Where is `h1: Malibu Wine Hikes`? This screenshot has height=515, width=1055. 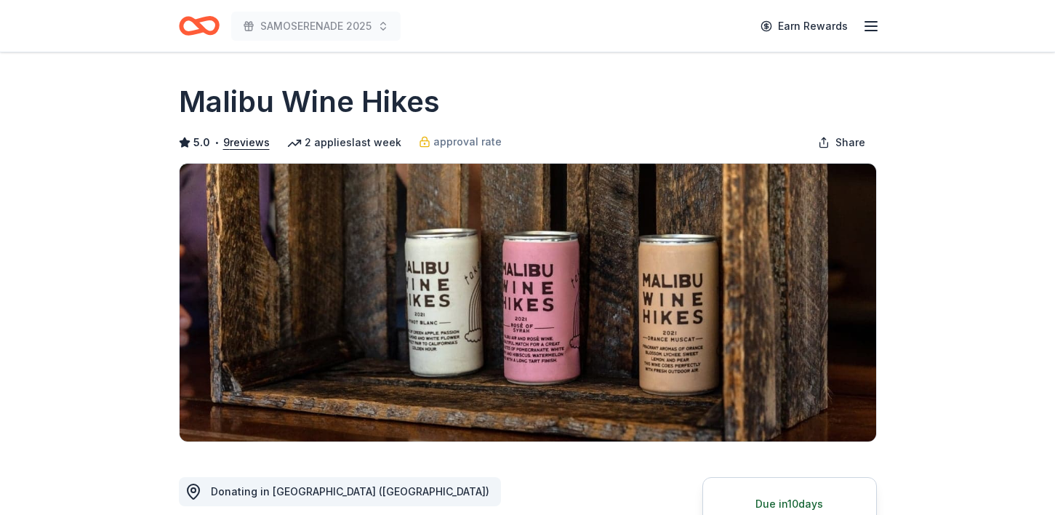 h1: Malibu Wine Hikes is located at coordinates (309, 102).